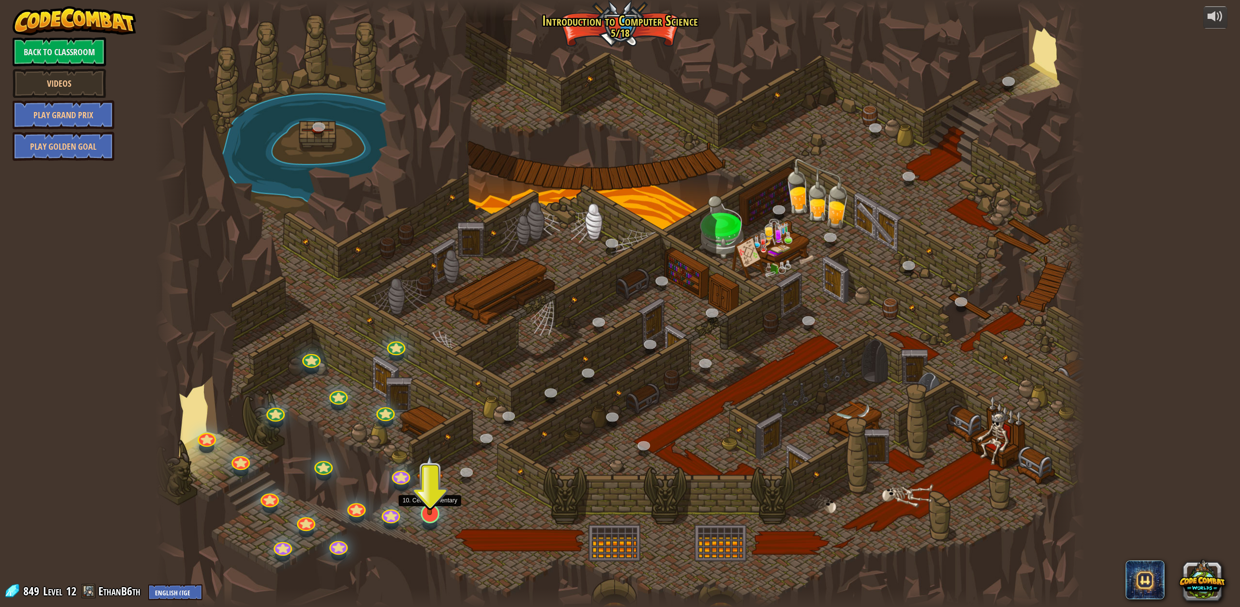 Image resolution: width=1240 pixels, height=607 pixels. Describe the element at coordinates (59, 52) in the screenshot. I see `a: Back to Classroom` at that location.